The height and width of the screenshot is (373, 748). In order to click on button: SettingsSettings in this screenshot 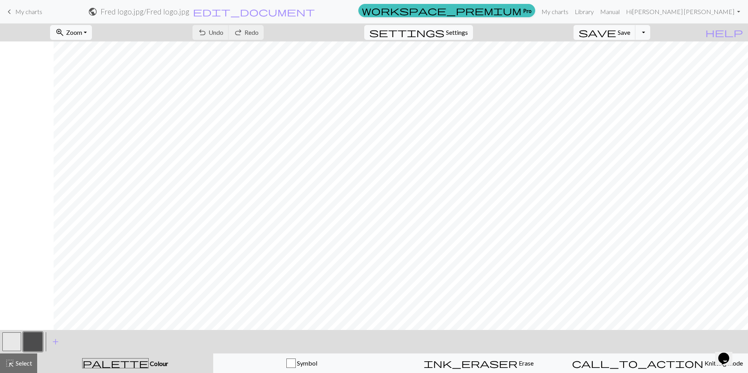, I will do `click(419, 32)`.